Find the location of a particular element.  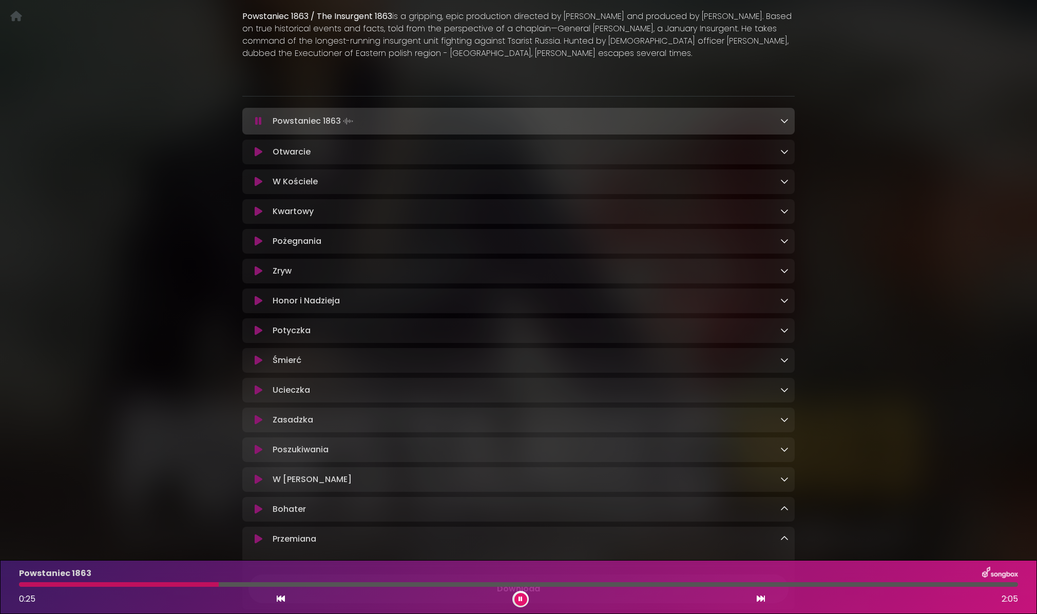

img: songbox-logo-white.png is located at coordinates (1000, 573).